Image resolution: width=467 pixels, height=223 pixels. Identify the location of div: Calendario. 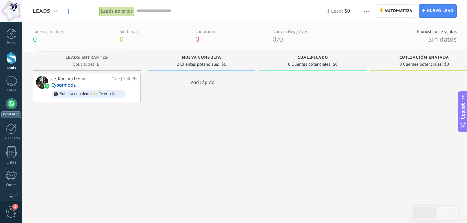
(11, 138).